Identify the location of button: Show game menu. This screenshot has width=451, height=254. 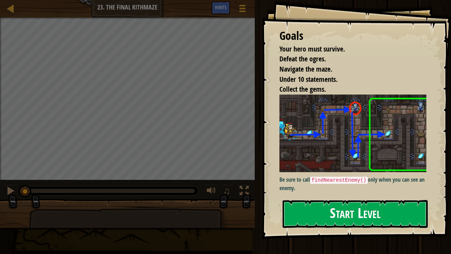
(242, 10).